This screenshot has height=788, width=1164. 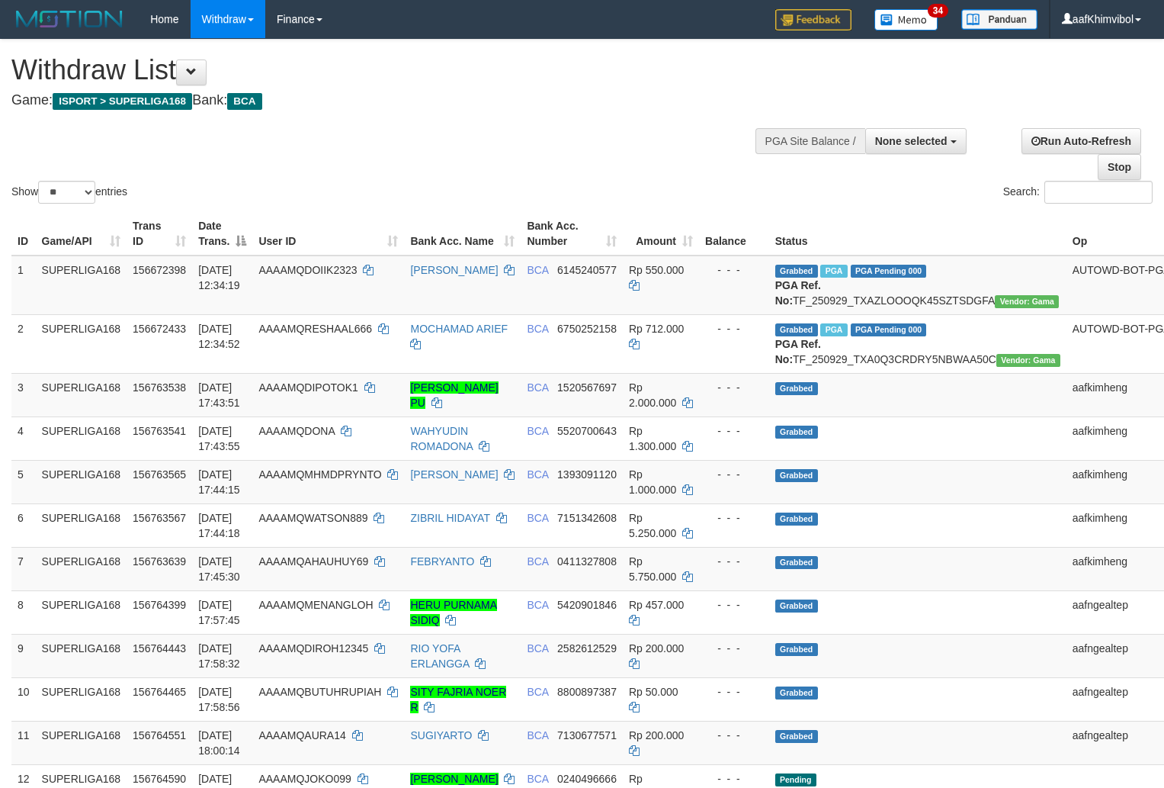 I want to click on span: 156763565, so click(x=159, y=474).